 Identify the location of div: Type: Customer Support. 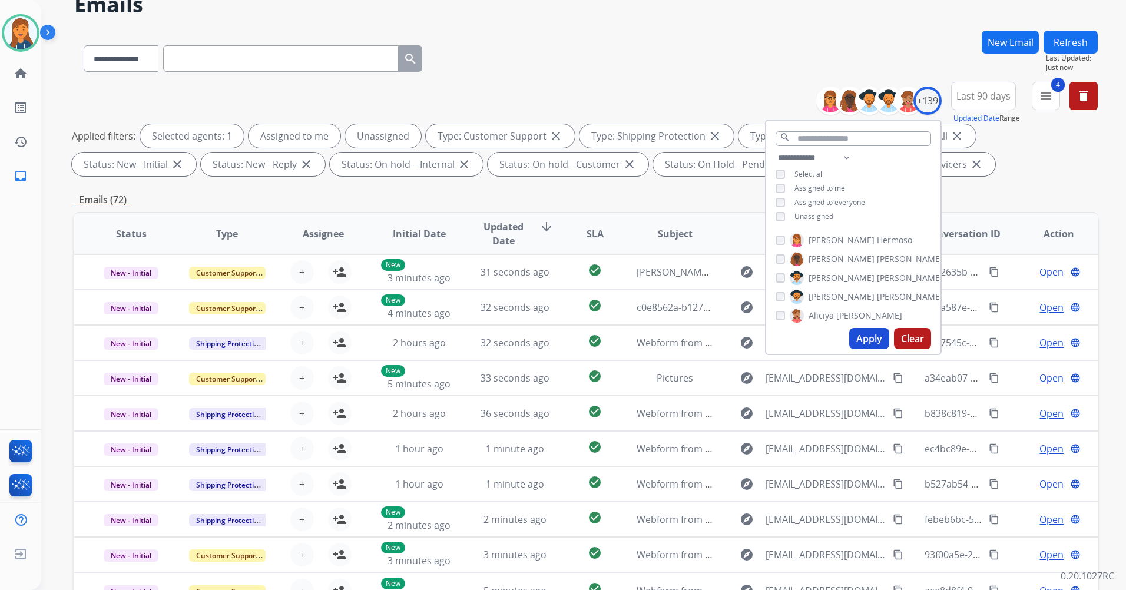
(500, 136).